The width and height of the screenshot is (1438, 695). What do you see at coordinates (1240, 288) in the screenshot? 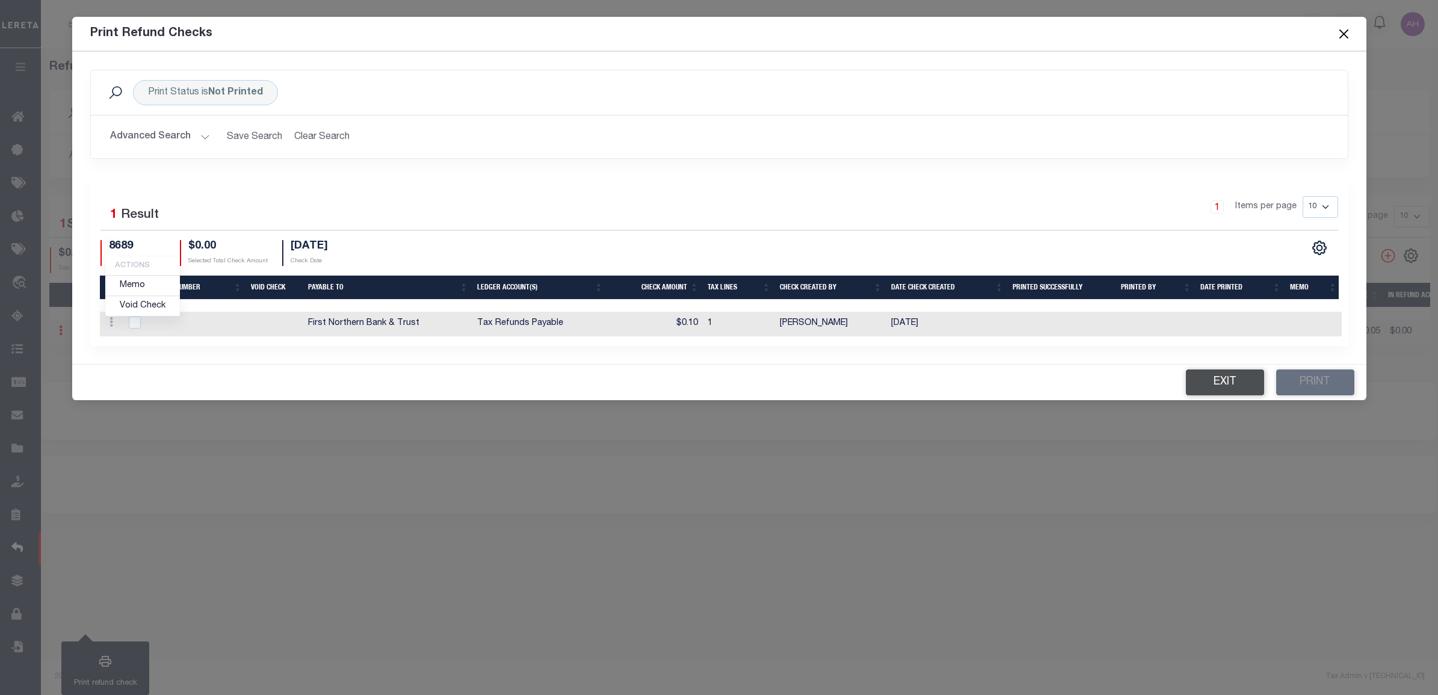
I see `th: Date Printed: activate to sort column ascending` at bounding box center [1240, 288].